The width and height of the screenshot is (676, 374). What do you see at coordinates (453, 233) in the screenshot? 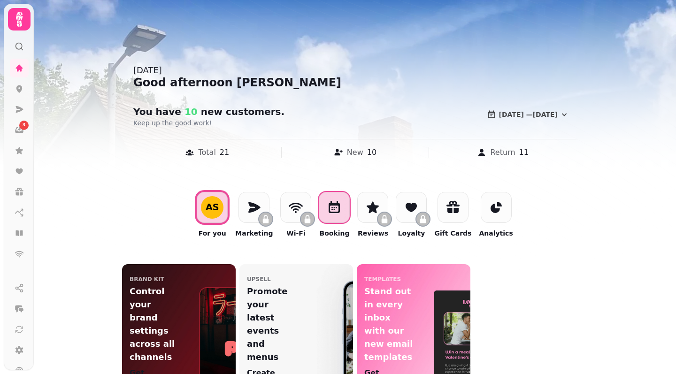
I see `p: Gift Cards` at bounding box center [453, 233].